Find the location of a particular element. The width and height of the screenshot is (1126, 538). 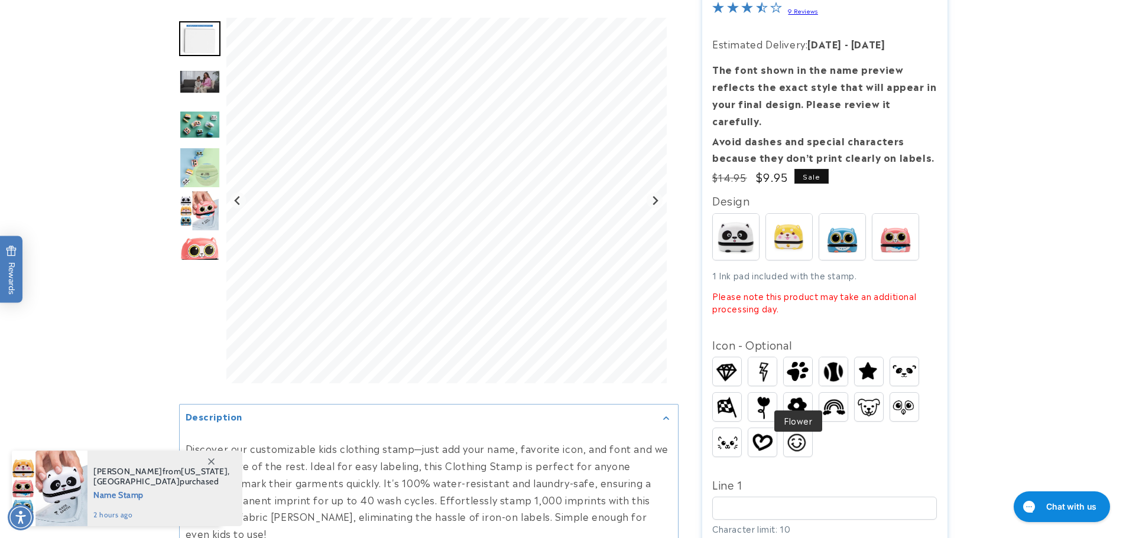

img: Cat is located at coordinates (727, 442).